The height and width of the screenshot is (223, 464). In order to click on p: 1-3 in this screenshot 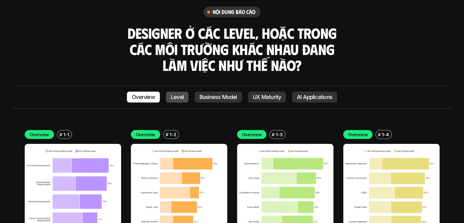, I will do `click(279, 134)`.